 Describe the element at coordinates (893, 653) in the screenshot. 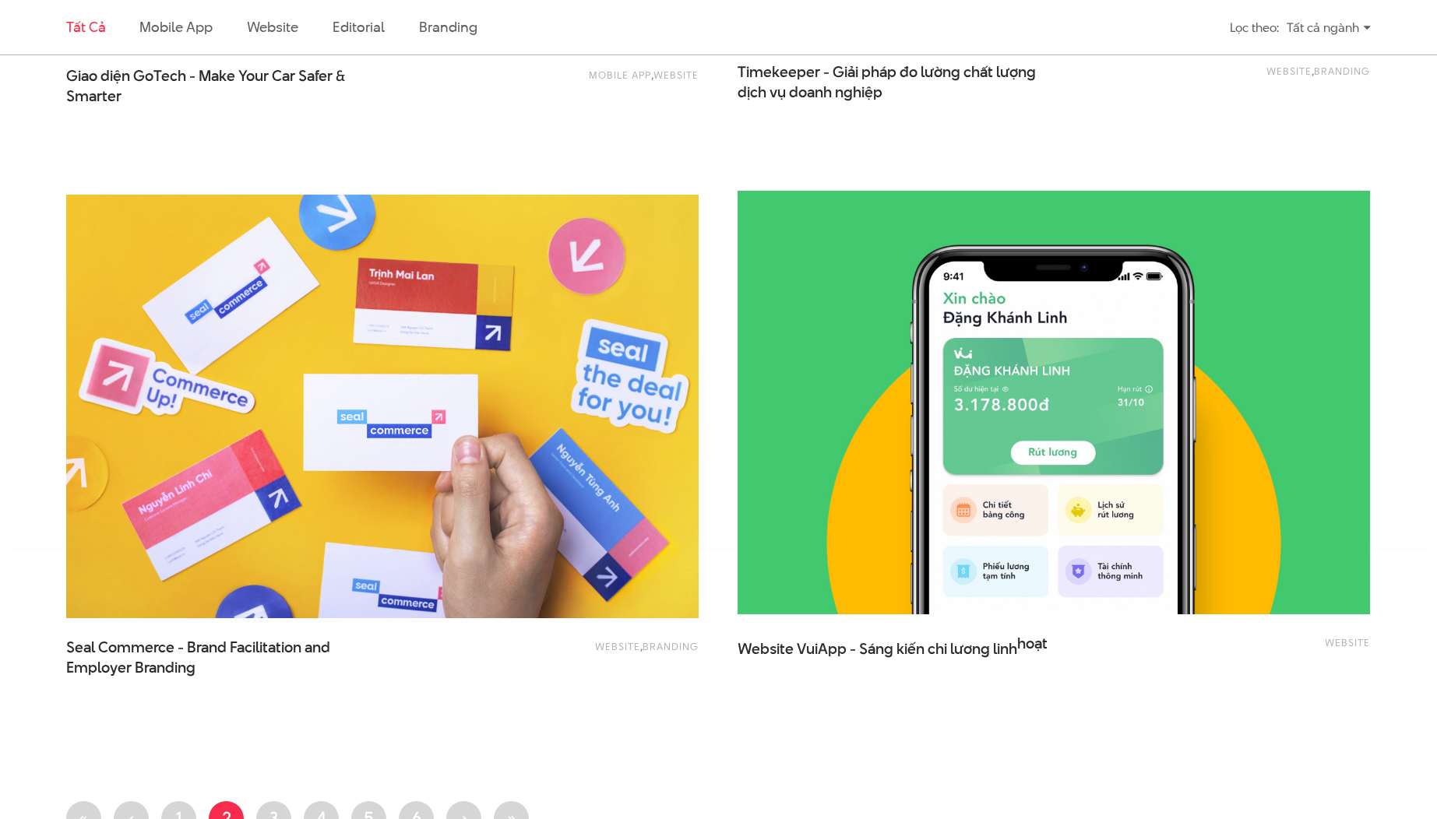

I see `span: Website VuiApp - Sáng kiến chi lương linh` at that location.